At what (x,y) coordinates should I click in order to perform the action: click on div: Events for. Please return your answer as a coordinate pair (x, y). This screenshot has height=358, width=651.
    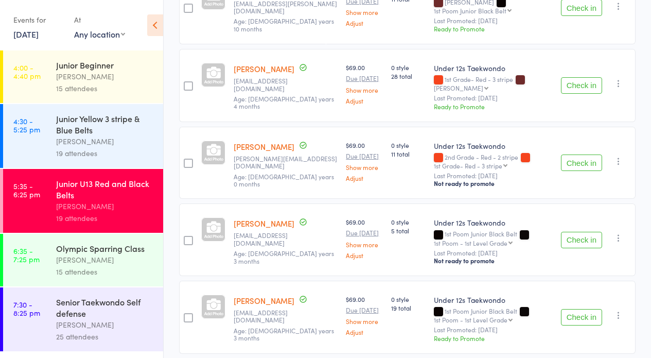
    Looking at the image, I should click on (39, 20).